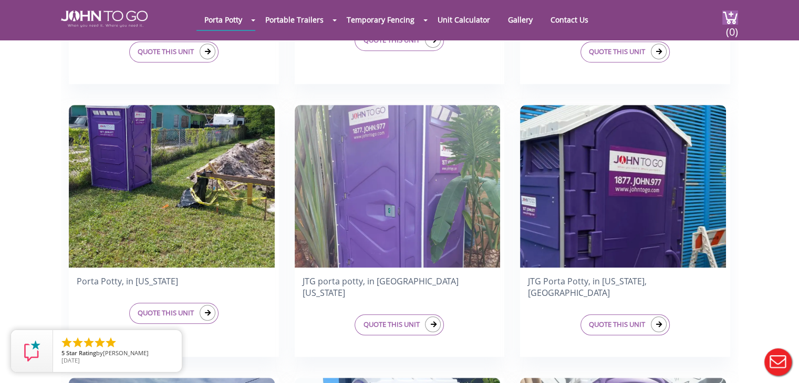  I want to click on a: Contact Us, so click(569, 19).